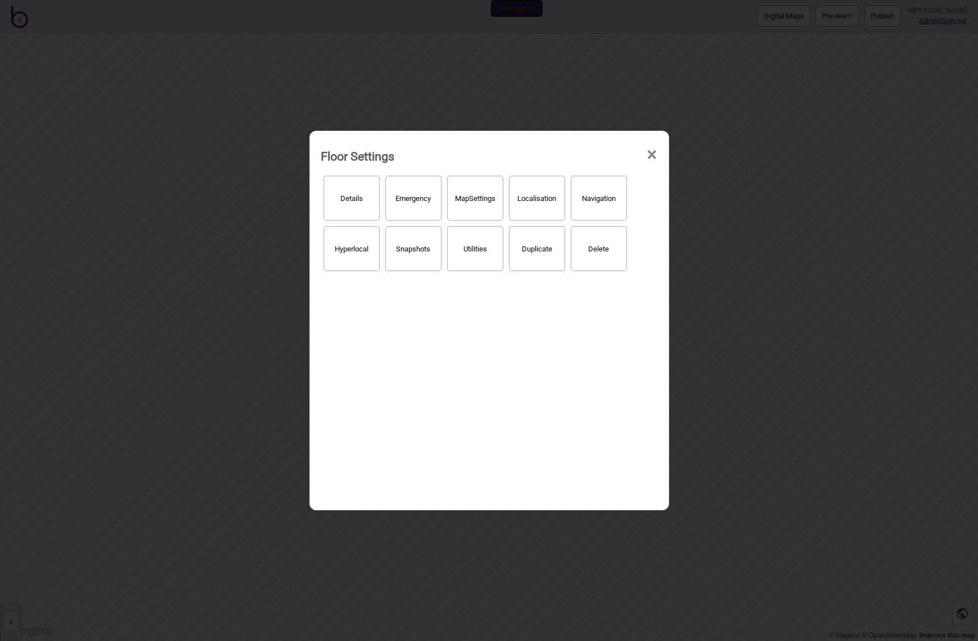 This screenshot has height=641, width=978. I want to click on button: Utilities, so click(475, 249).